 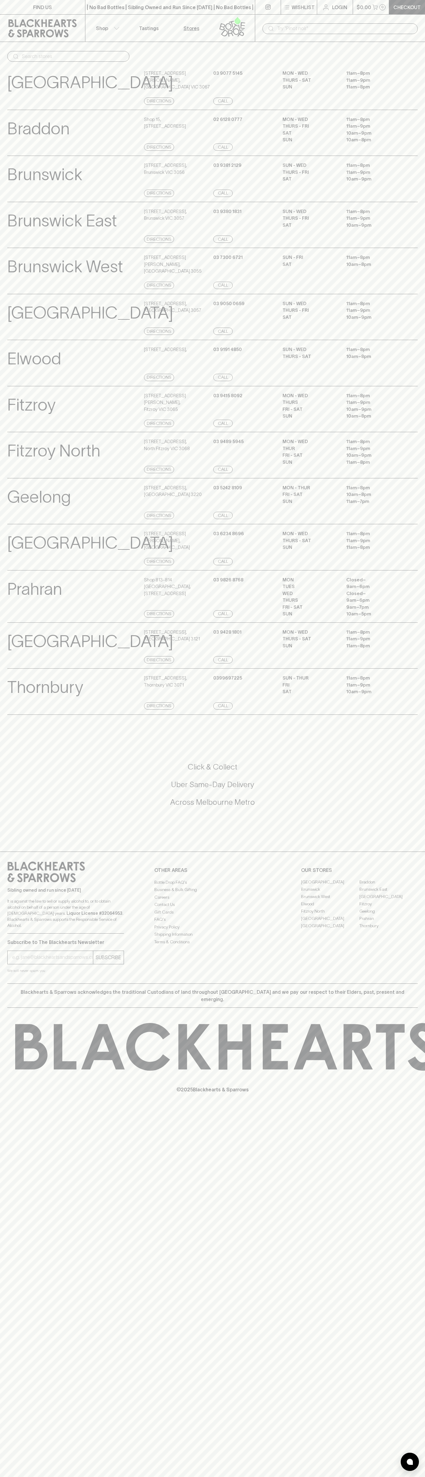 I want to click on a: Fitzroy North, so click(x=330, y=911).